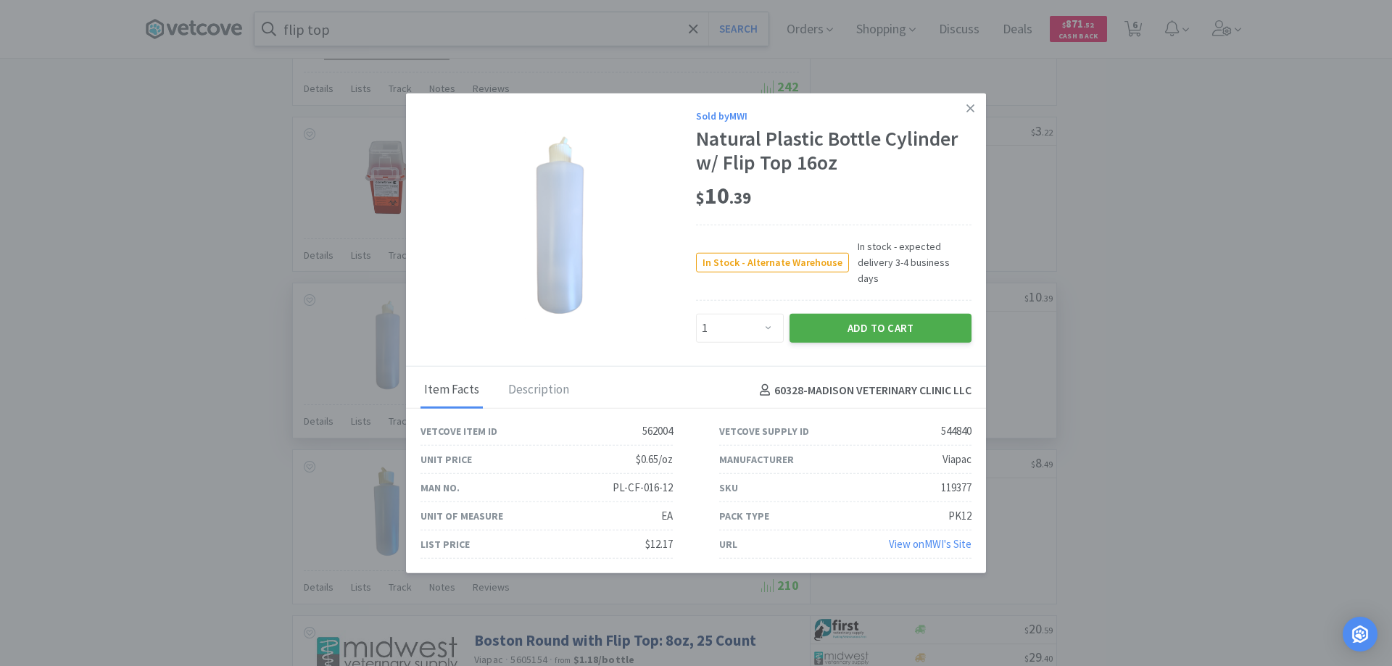 Image resolution: width=1392 pixels, height=666 pixels. Describe the element at coordinates (728, 544) in the screenshot. I see `div: URL` at that location.